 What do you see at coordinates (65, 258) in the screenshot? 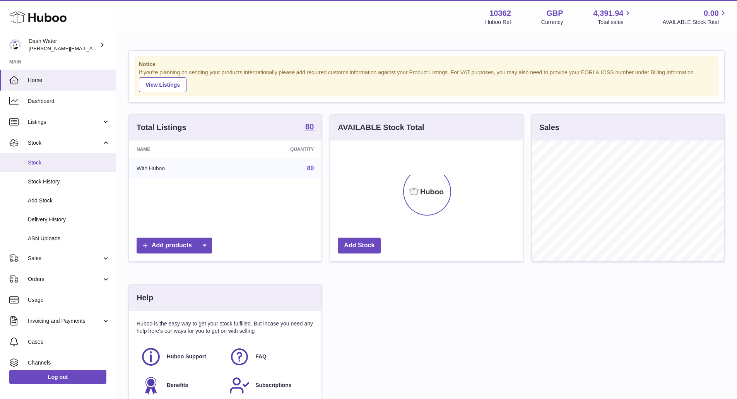
I see `span: Sales` at bounding box center [65, 258].